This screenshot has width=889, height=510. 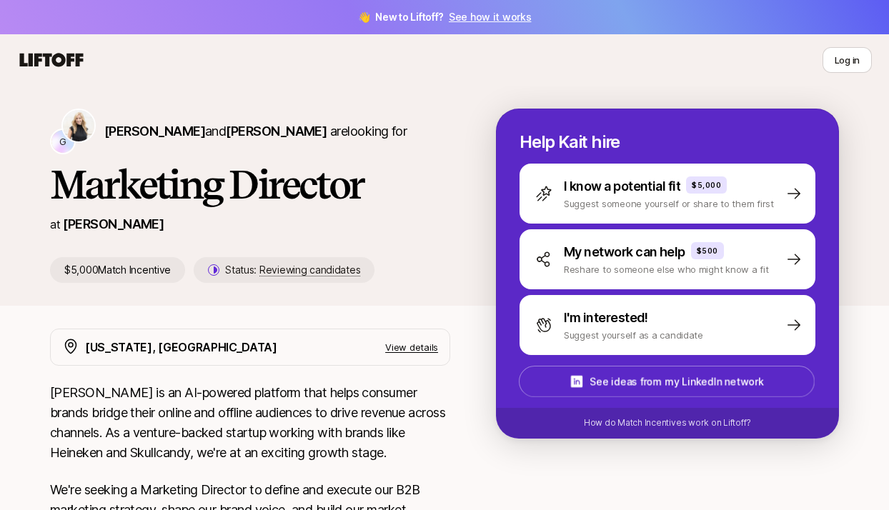 What do you see at coordinates (79, 126) in the screenshot?
I see `img: Kait Stephens` at bounding box center [79, 126].